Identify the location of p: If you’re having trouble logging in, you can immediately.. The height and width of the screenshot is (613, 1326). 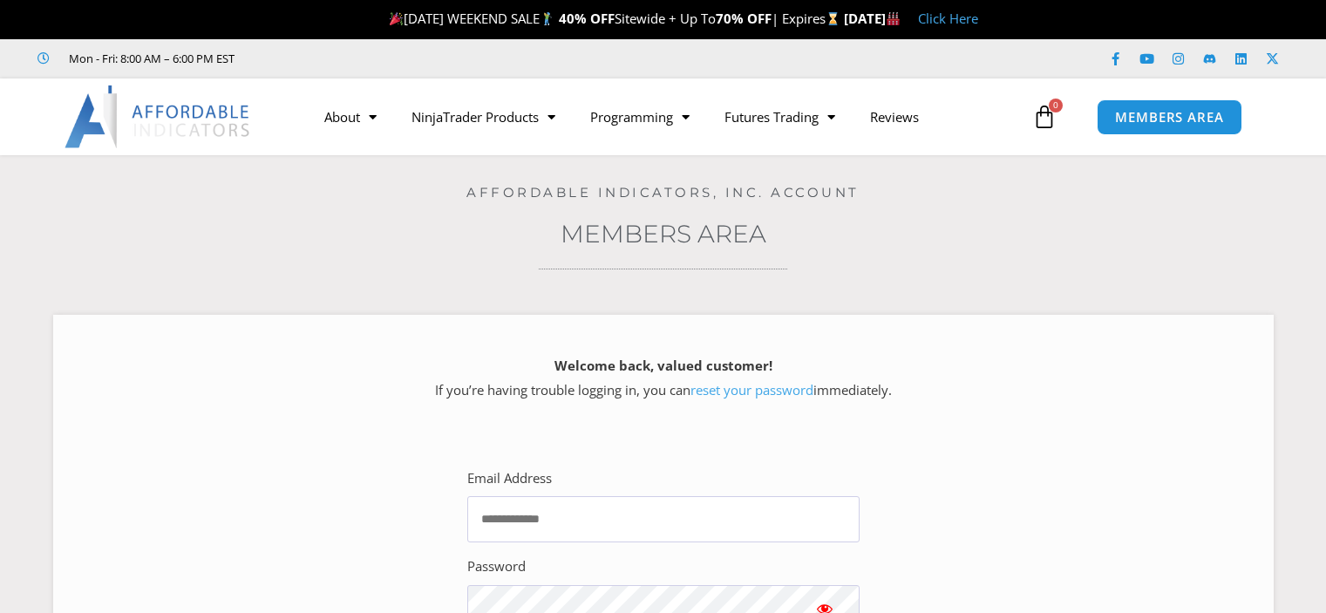
(663, 378).